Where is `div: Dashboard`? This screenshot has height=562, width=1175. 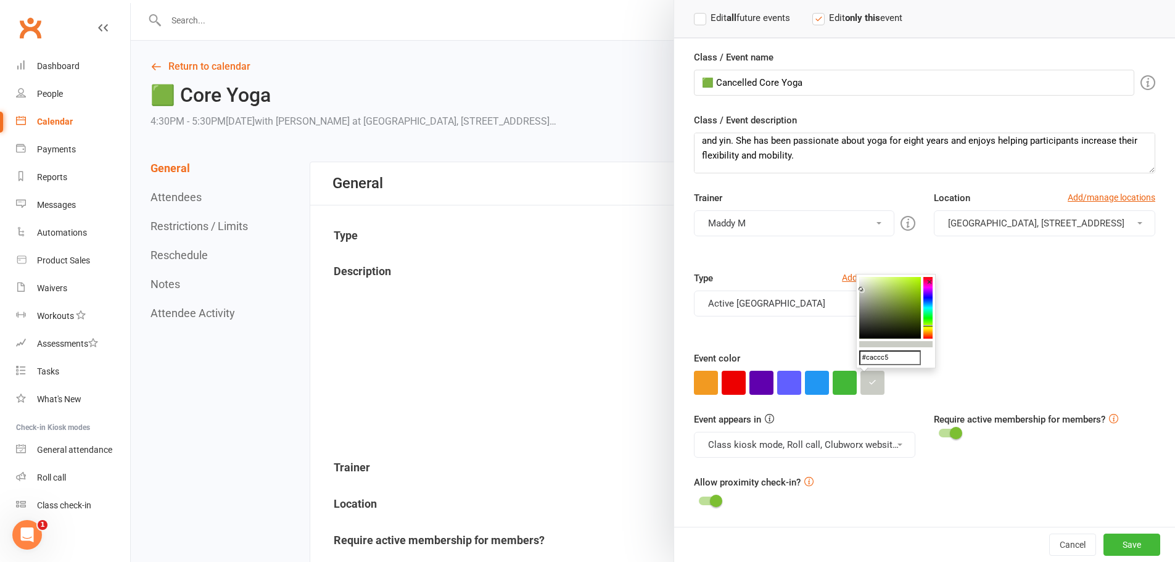
div: Dashboard is located at coordinates (58, 66).